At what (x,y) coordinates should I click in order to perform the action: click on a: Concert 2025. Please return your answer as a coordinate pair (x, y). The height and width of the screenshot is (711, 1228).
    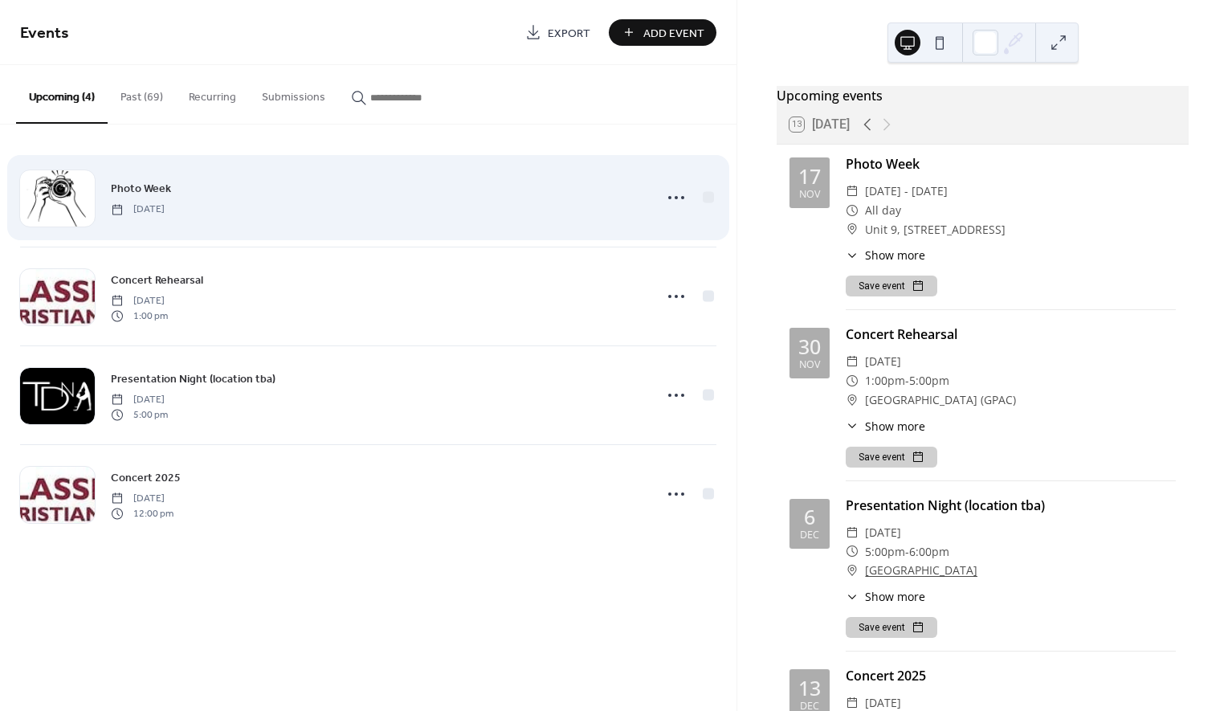
    Looking at the image, I should click on (145, 477).